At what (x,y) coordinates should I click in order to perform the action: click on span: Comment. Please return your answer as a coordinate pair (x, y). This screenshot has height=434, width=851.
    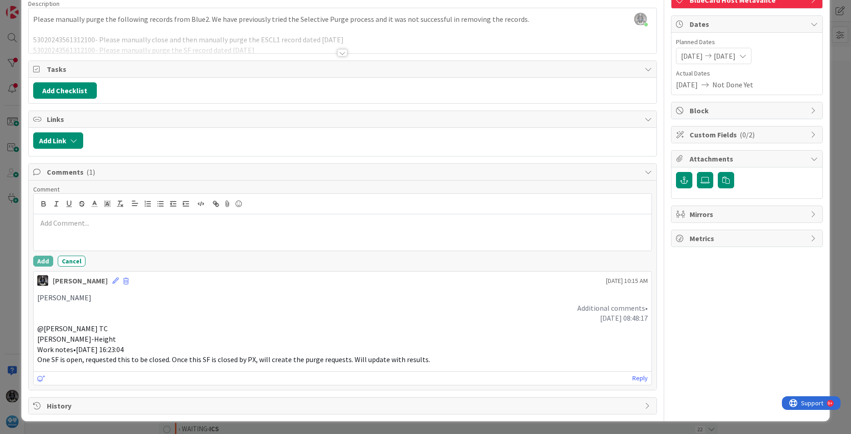
    Looking at the image, I should click on (46, 189).